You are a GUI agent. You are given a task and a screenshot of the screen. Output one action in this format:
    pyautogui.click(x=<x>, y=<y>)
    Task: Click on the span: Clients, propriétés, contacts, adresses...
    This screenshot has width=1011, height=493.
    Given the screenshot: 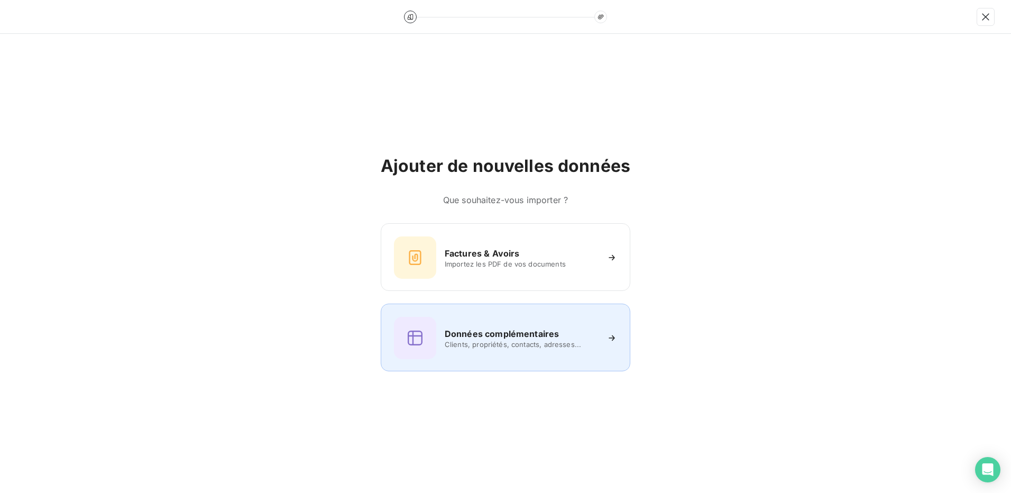 What is the action you would take?
    pyautogui.click(x=521, y=344)
    